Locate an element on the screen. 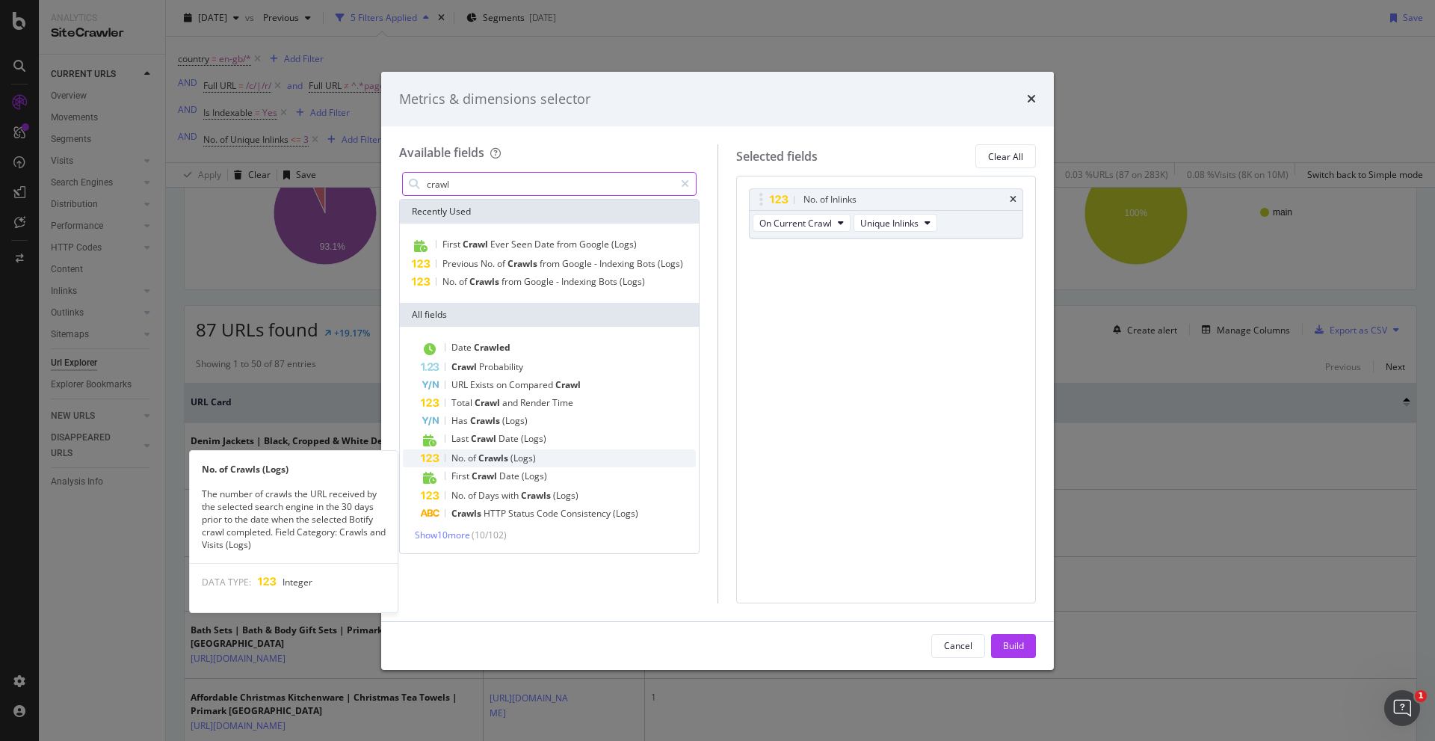 This screenshot has height=741, width=1435. div: Metrics & dimensions selector is located at coordinates (495, 99).